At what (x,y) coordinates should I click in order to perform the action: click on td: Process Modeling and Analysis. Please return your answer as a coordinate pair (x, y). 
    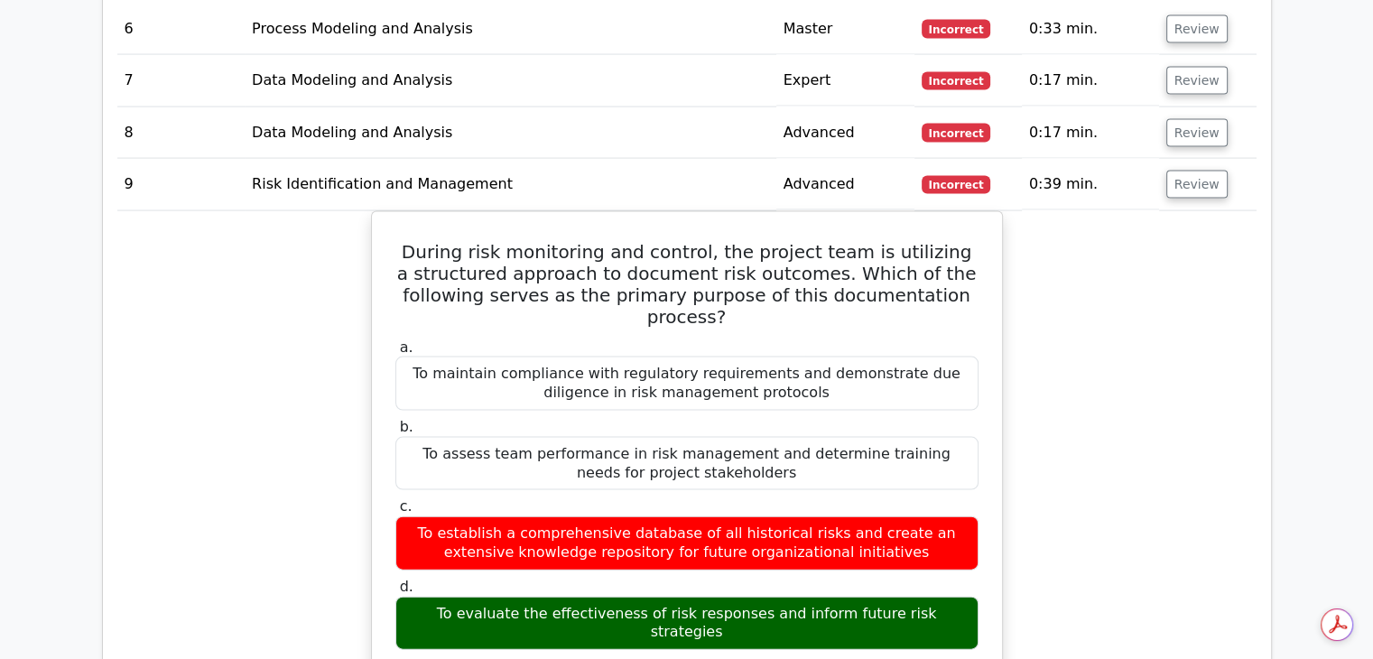
    Looking at the image, I should click on (510, 29).